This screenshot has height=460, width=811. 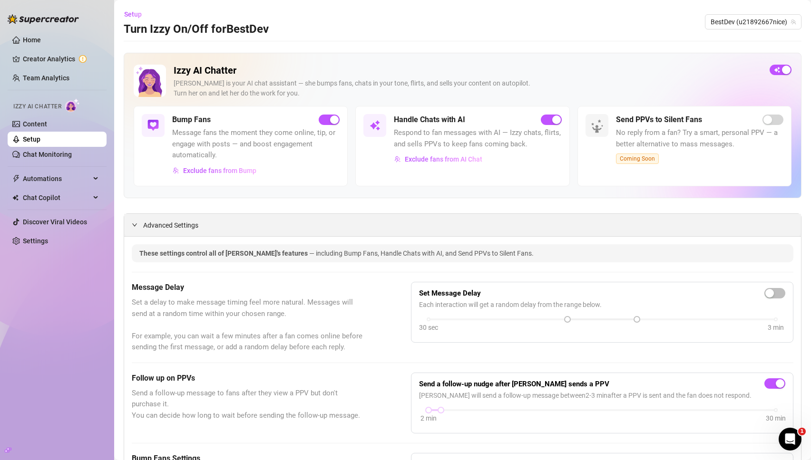 I want to click on img: Izzy AI Chatter, so click(x=150, y=81).